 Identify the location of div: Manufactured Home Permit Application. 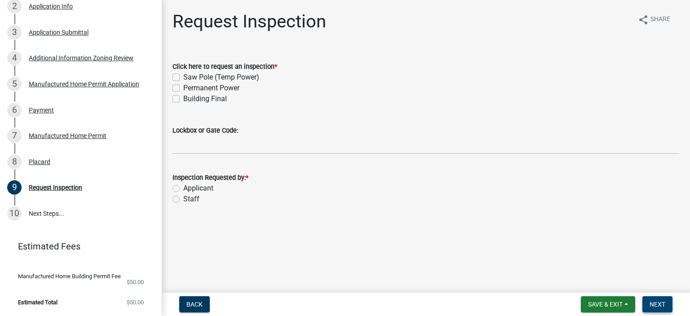
(84, 84).